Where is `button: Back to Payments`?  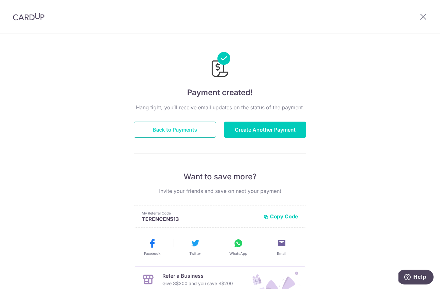 button: Back to Payments is located at coordinates (175, 129).